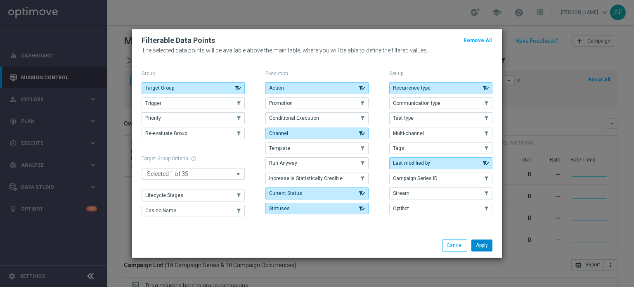  Describe the element at coordinates (193, 174) in the screenshot. I see `ng-select: Casino Name` at that location.